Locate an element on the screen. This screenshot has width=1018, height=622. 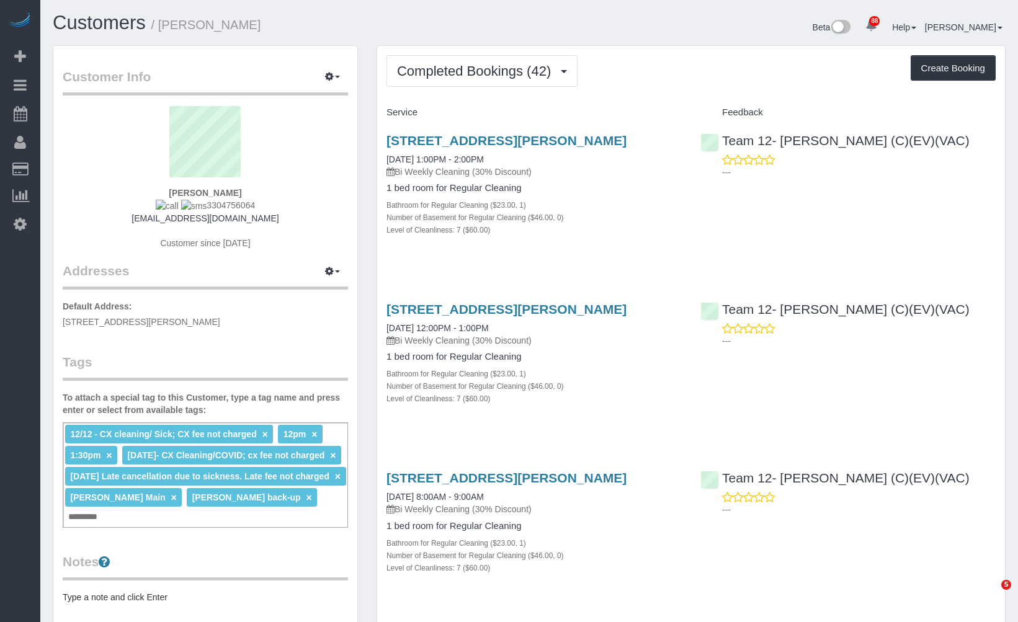
img: Automaid Logo is located at coordinates (20, 21).